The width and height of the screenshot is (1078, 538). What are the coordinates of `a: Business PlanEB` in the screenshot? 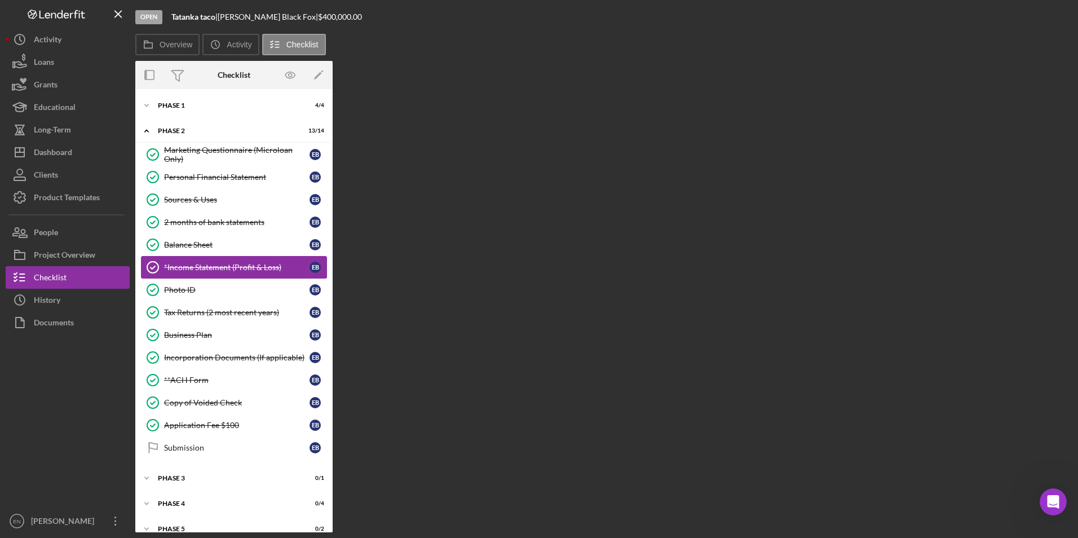 It's located at (234, 335).